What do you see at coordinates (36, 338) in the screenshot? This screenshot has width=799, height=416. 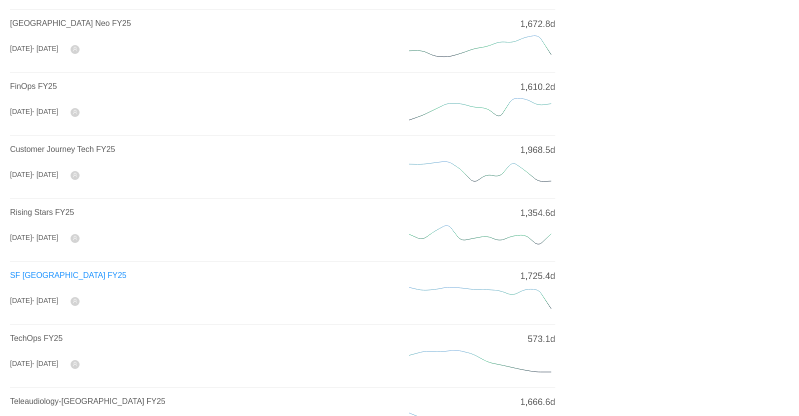 I see `a: TechOps FY25` at bounding box center [36, 338].